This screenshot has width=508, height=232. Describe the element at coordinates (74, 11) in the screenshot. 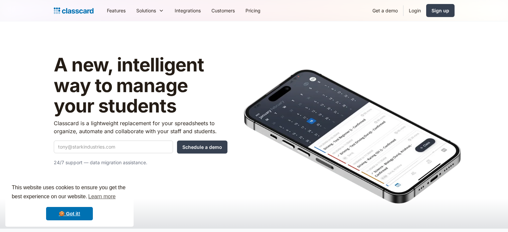

I see `a: Logo` at that location.